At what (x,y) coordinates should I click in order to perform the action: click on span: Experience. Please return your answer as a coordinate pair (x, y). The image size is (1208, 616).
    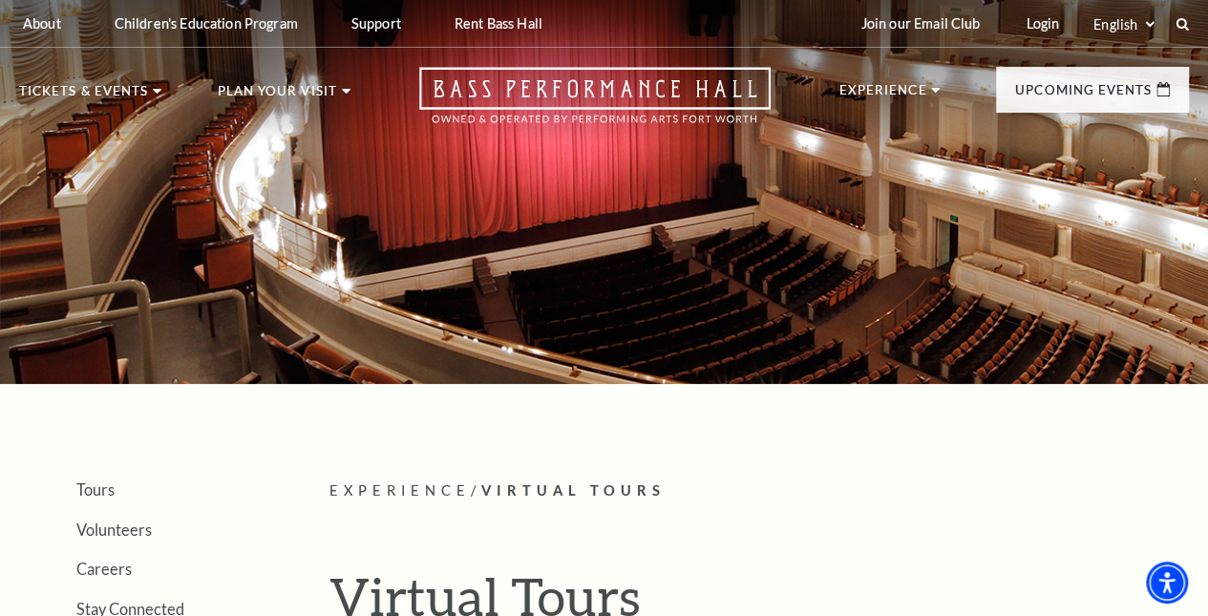
    Looking at the image, I should click on (400, 490).